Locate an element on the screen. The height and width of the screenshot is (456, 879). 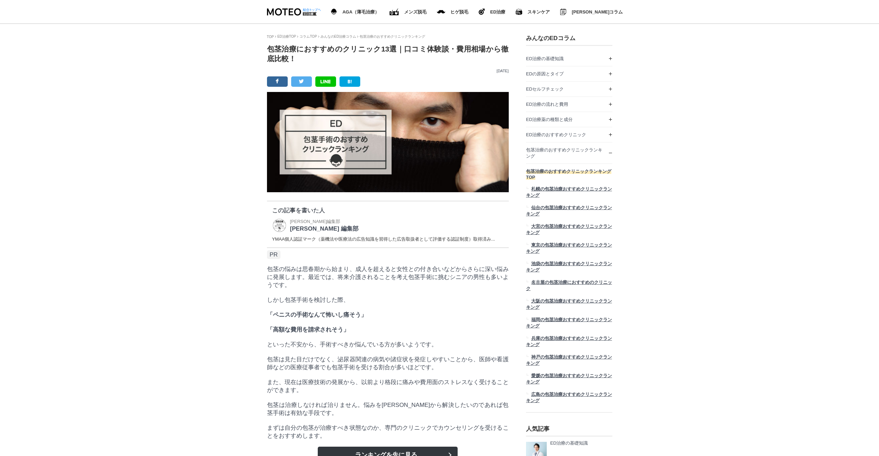
span: EDセルフチェック is located at coordinates (545, 89).